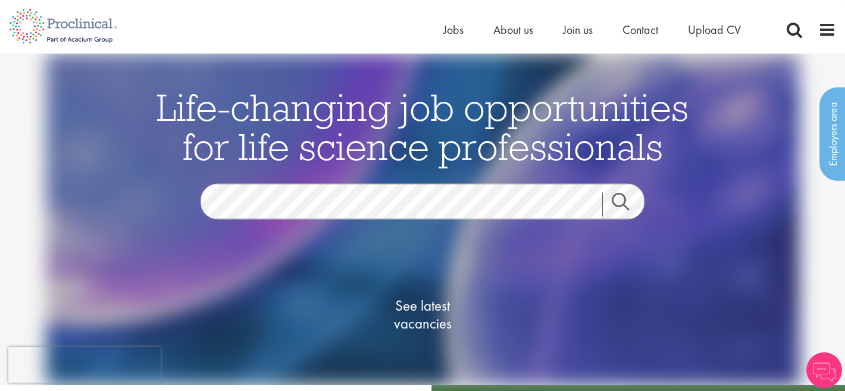 The height and width of the screenshot is (391, 845). Describe the element at coordinates (422, 315) in the screenshot. I see `a: See latestvacancies` at that location.